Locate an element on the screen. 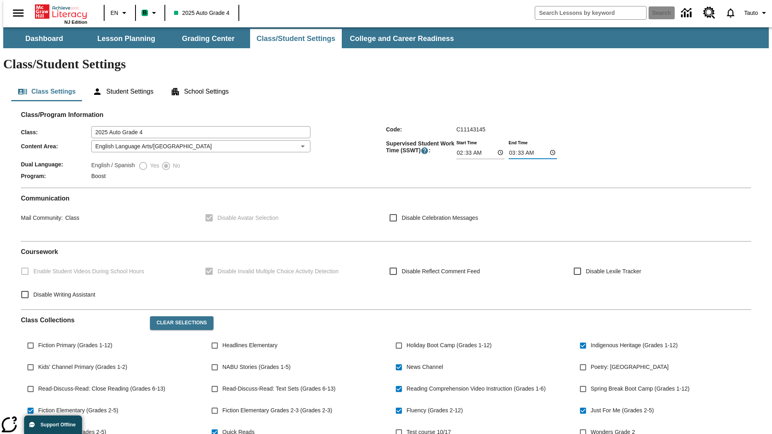 The width and height of the screenshot is (772, 434). input: search field is located at coordinates (591, 13).